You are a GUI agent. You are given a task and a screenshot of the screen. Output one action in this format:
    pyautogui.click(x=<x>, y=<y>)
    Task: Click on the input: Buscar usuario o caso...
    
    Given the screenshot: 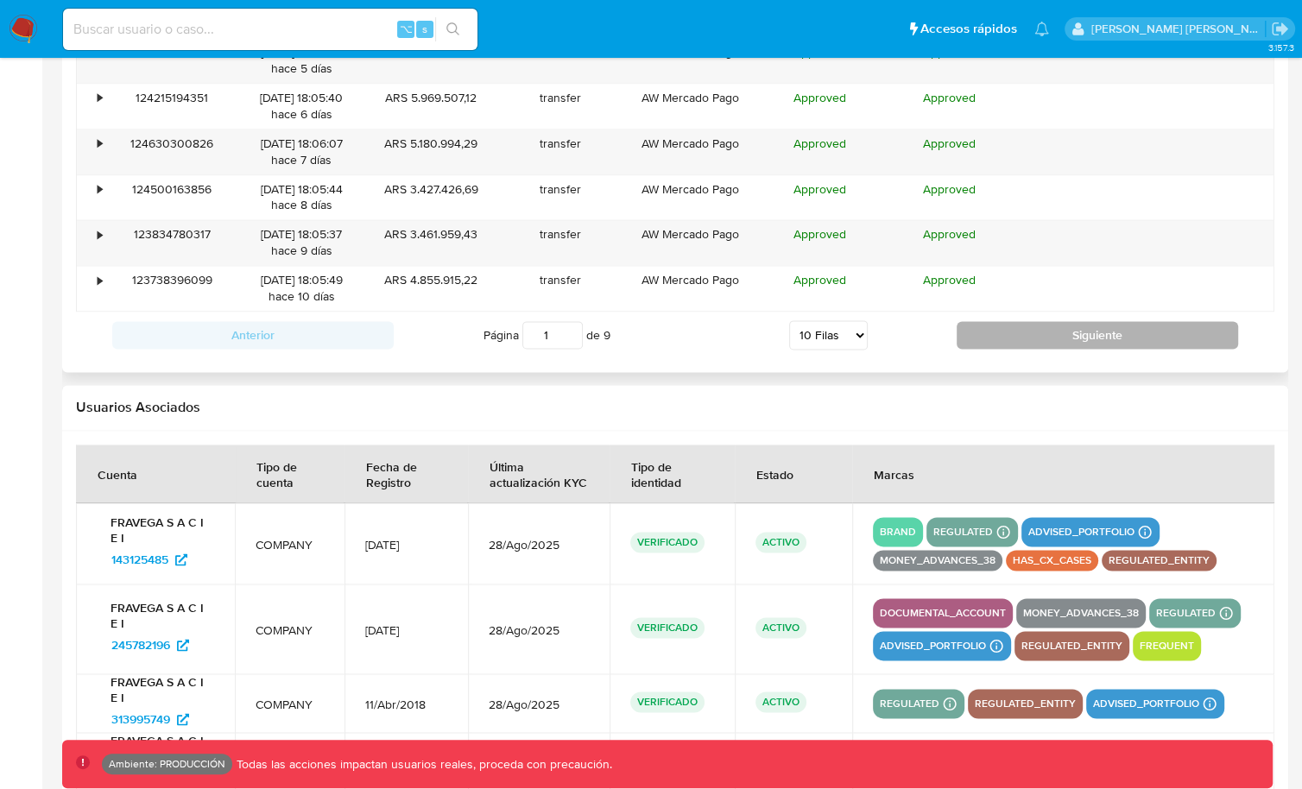 What is the action you would take?
    pyautogui.click(x=270, y=29)
    